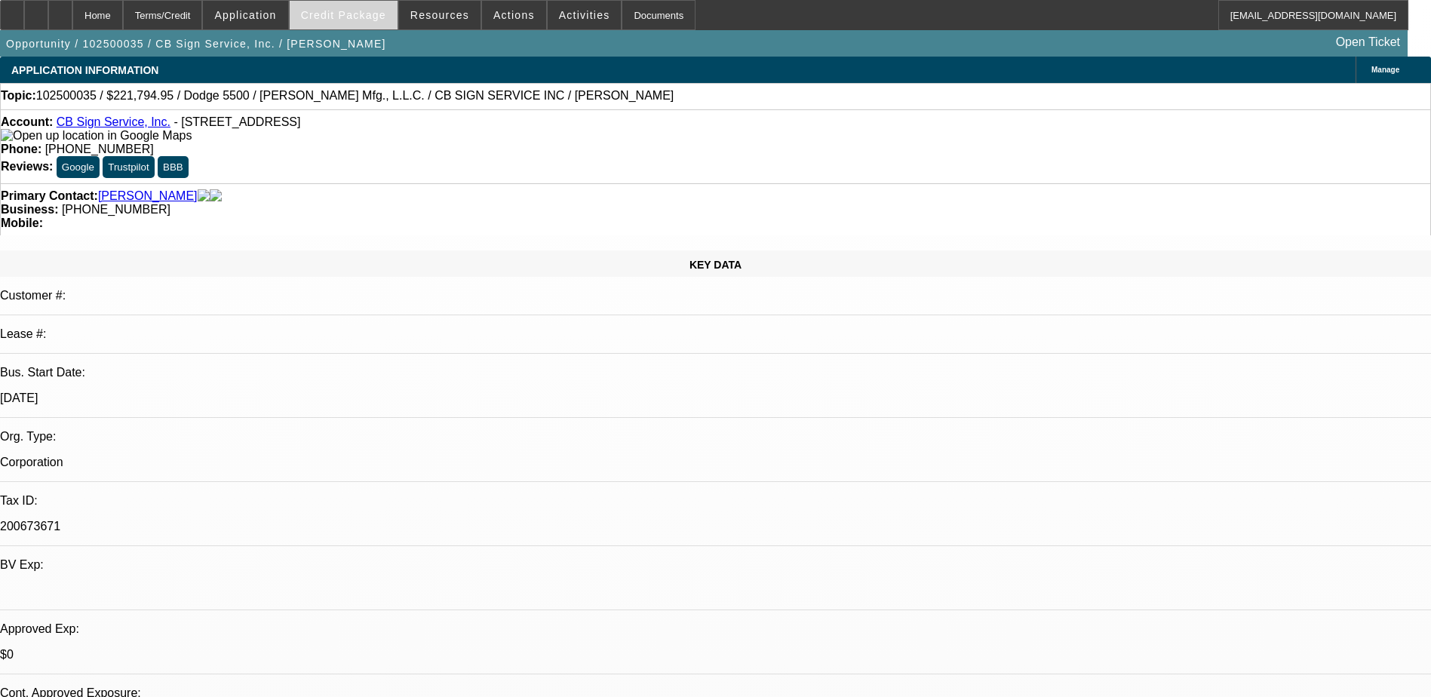 This screenshot has width=1431, height=697. Describe the element at coordinates (514, 15) in the screenshot. I see `button: Actions` at that location.